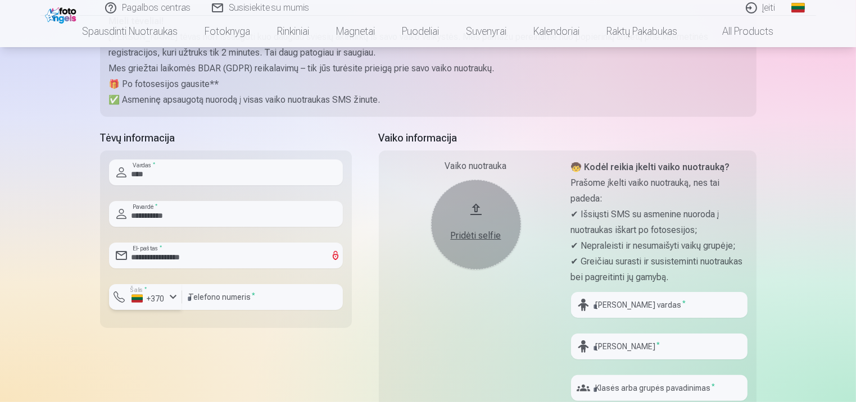 The image size is (856, 402). Describe the element at coordinates (659, 222) in the screenshot. I see `p: ✔ Išsiųsti SMS su asmenine nuoroda į nuotraukas iškart po fotosesijos;` at that location.